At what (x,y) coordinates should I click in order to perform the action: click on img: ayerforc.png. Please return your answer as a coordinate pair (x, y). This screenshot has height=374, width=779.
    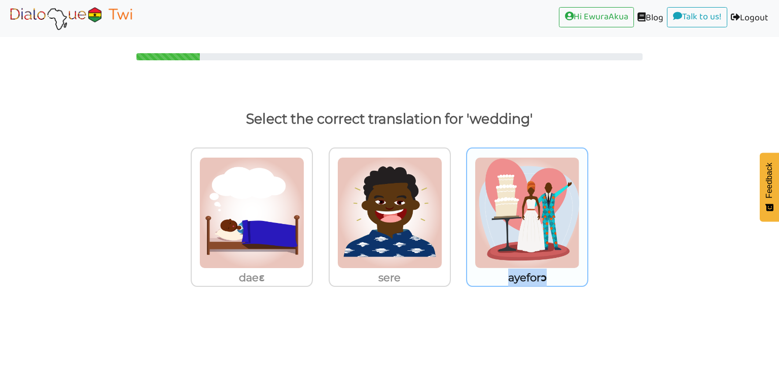
    Looking at the image, I should click on (527, 213).